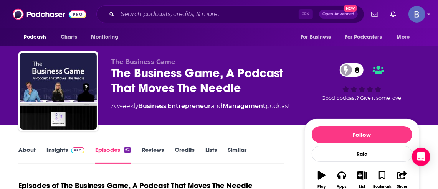  What do you see at coordinates (403, 37) in the screenshot?
I see `span: More` at bounding box center [403, 37].